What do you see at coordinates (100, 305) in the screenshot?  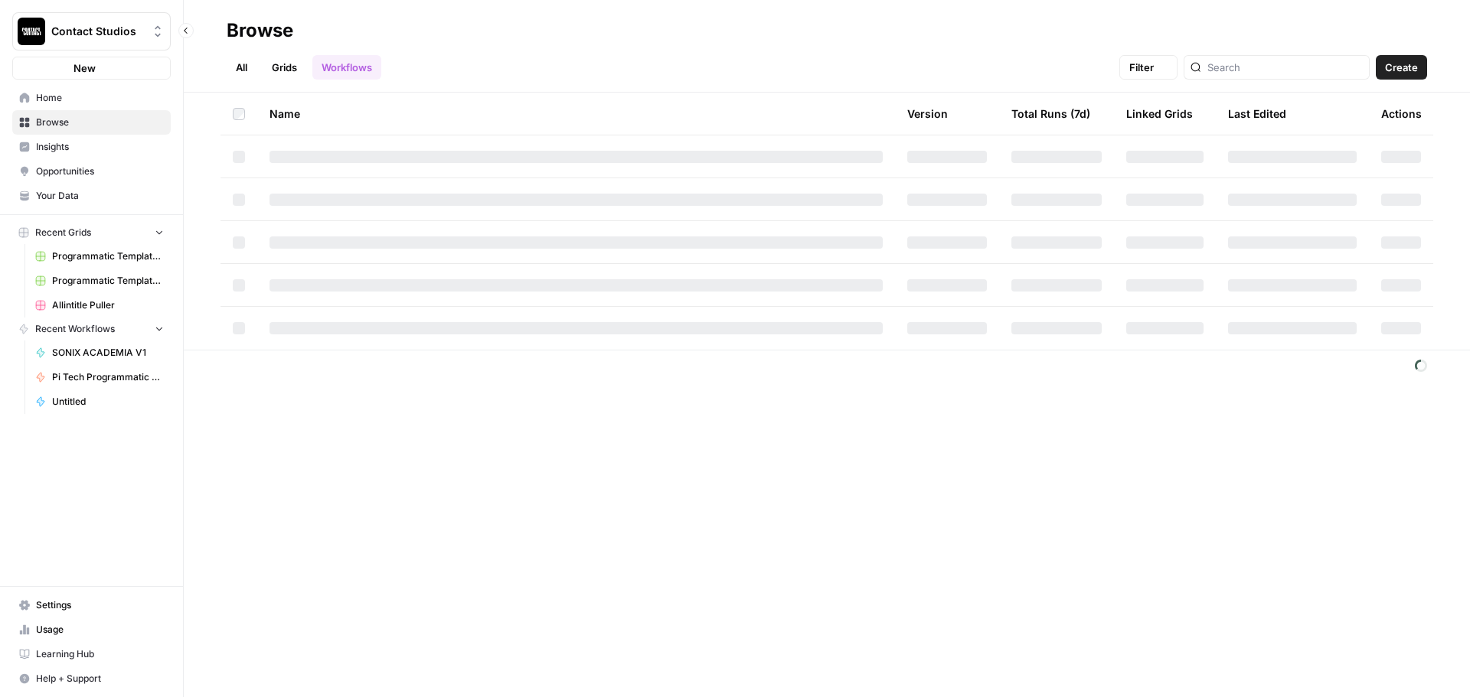 I see `a: Allintitle Puller` at bounding box center [100, 305].